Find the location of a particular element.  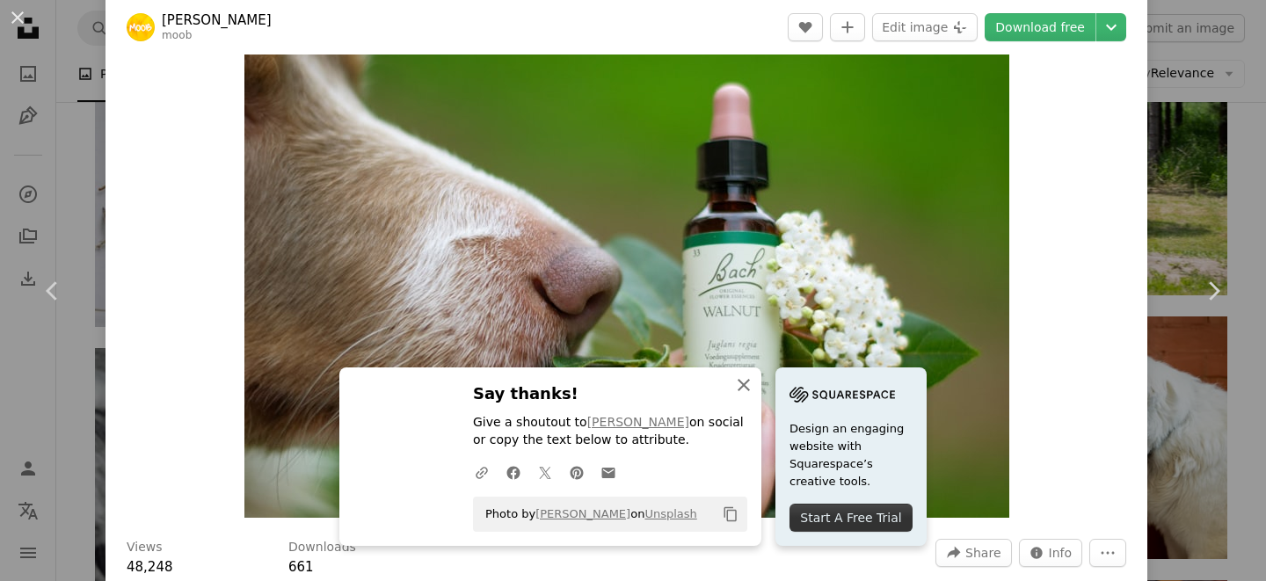

a: Next is located at coordinates (1213, 291).